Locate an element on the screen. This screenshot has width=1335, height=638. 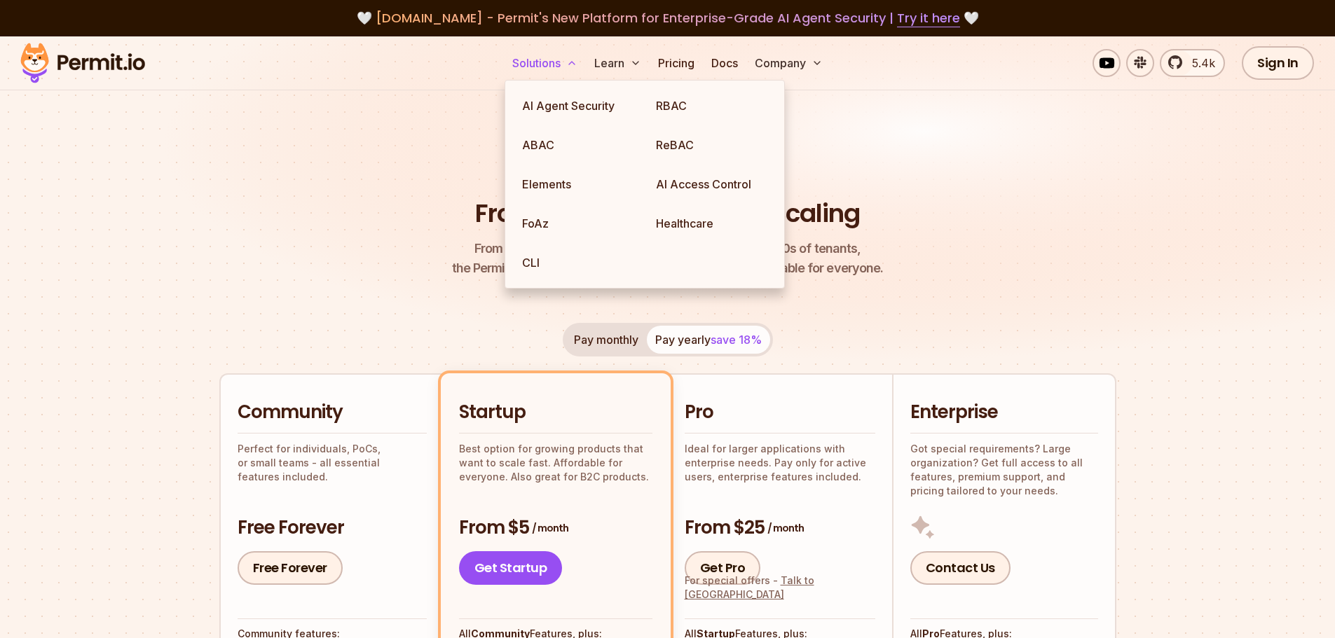
a: Get Startup is located at coordinates (511, 568).